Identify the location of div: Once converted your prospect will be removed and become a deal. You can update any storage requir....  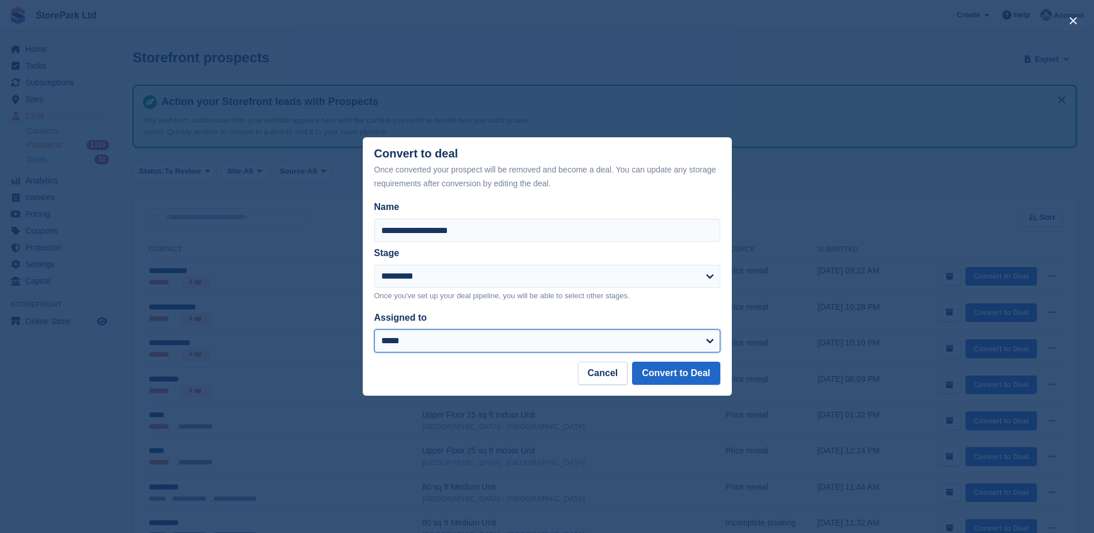
(547, 176).